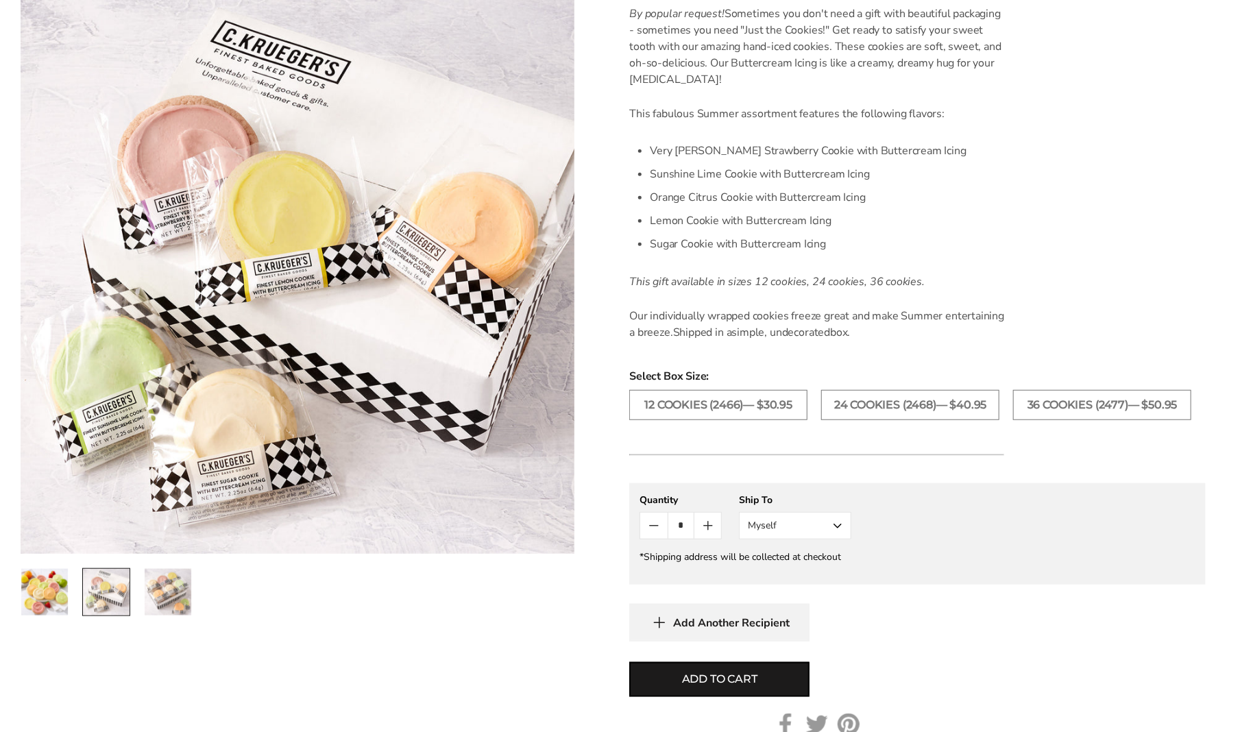 The width and height of the screenshot is (1240, 732). Describe the element at coordinates (168, 592) in the screenshot. I see `a: 3 / 3` at that location.